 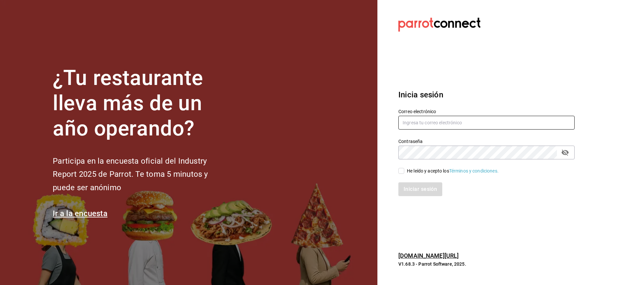 What do you see at coordinates (486, 111) in the screenshot?
I see `label: Correo electrónico` at bounding box center [486, 111].